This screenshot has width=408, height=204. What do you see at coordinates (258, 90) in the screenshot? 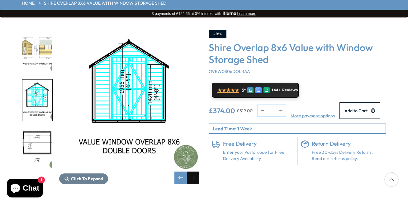
I see `div: E` at bounding box center [258, 90].